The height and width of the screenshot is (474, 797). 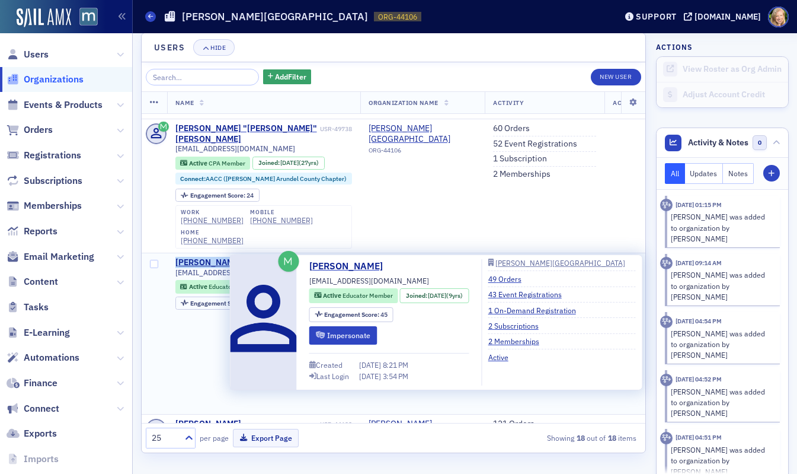 I want to click on a: Tasks, so click(x=27, y=307).